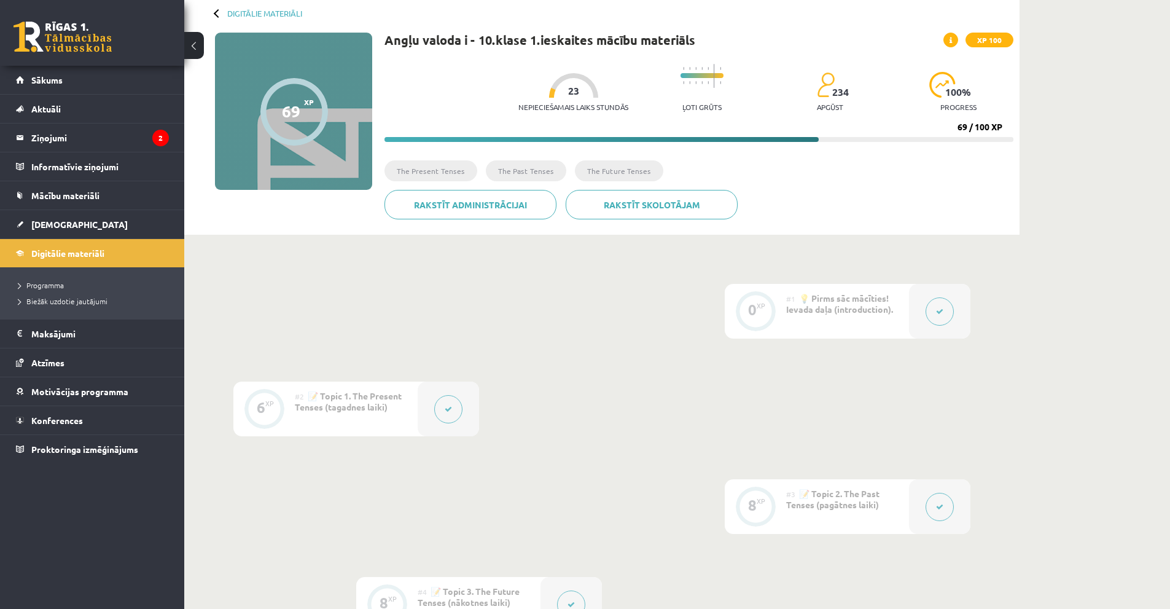 The height and width of the screenshot is (609, 1170). What do you see at coordinates (63, 301) in the screenshot?
I see `span: Biežāk uzdotie jautājumi` at bounding box center [63, 301].